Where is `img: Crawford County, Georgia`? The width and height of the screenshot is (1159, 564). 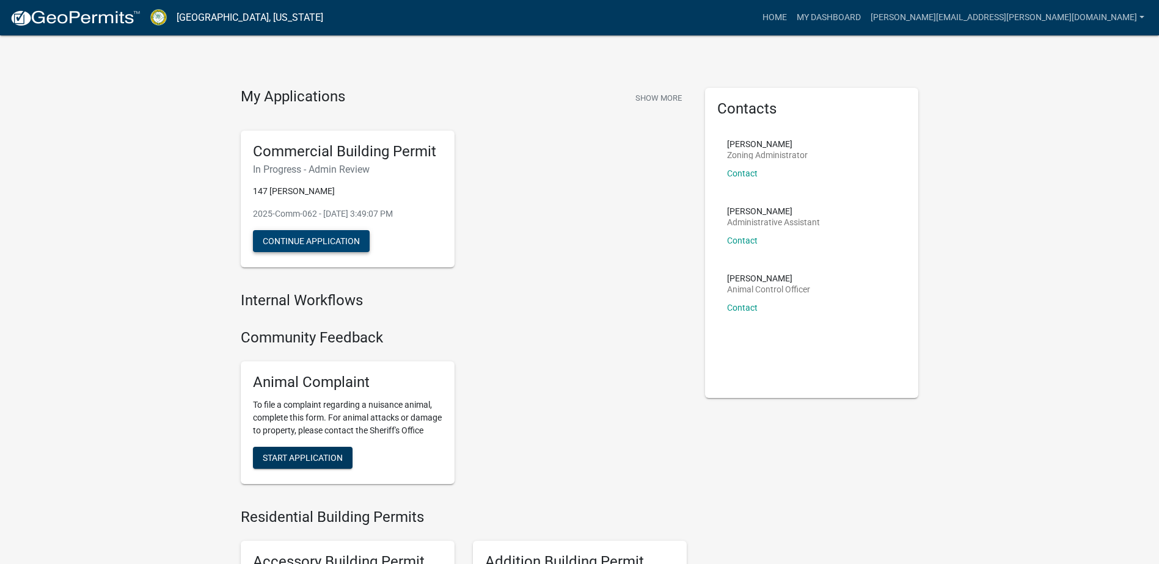 img: Crawford County, Georgia is located at coordinates (158, 17).